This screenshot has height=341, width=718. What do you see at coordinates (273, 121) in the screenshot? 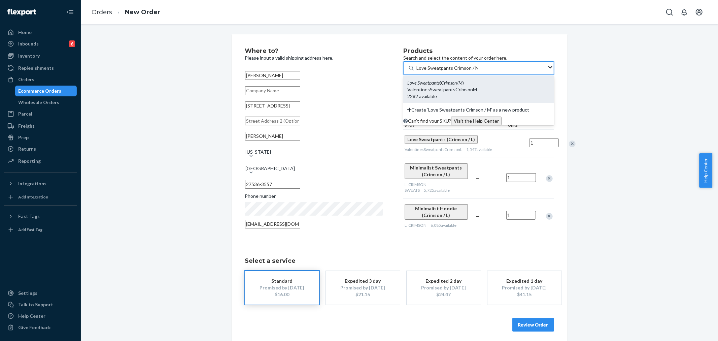
I see `input: Street Address 2 (Optional)` at bounding box center [273, 121].